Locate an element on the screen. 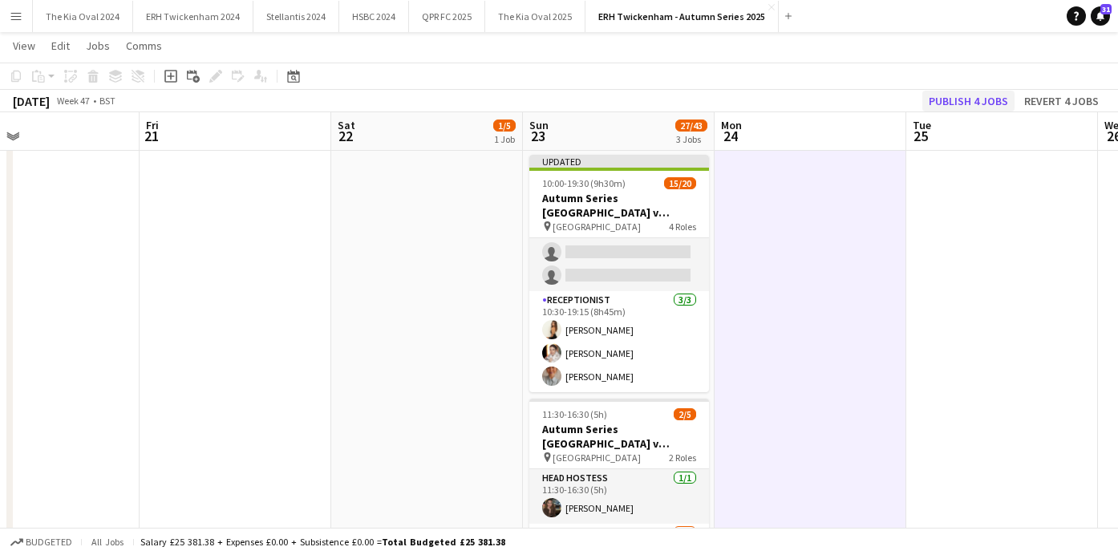 Image resolution: width=1118 pixels, height=555 pixels. span: Fri is located at coordinates (152, 125).